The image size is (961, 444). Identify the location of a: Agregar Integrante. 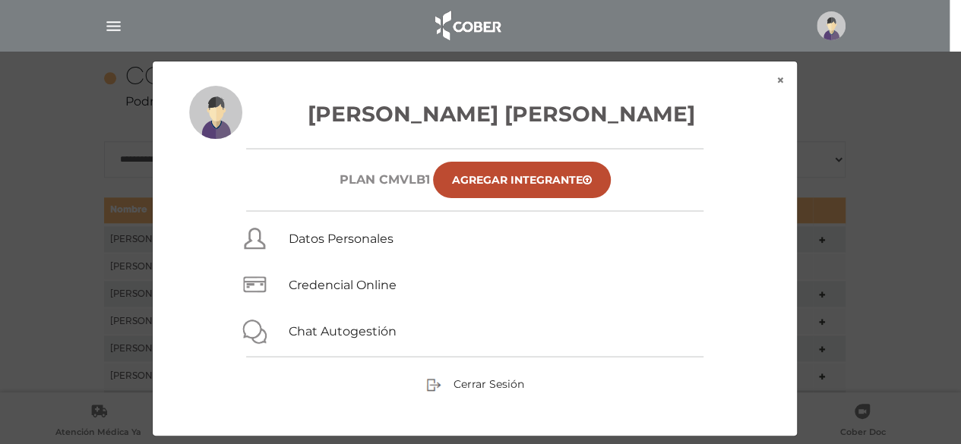
(522, 180).